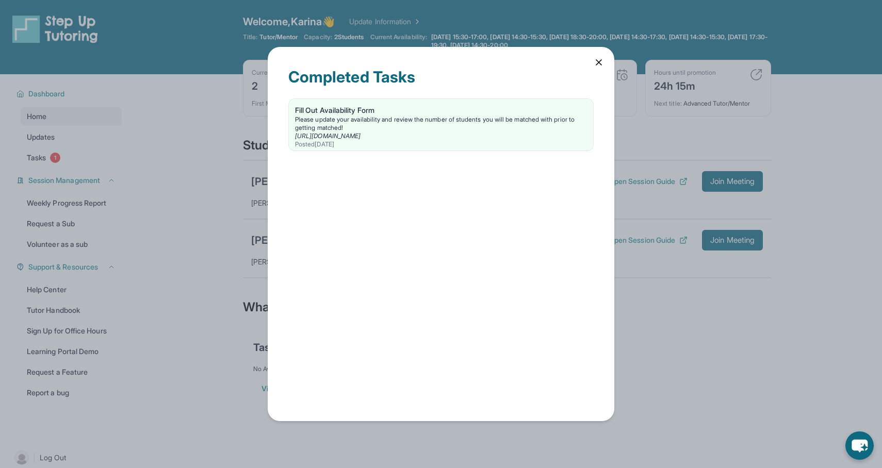 Image resolution: width=882 pixels, height=468 pixels. Describe the element at coordinates (441, 124) in the screenshot. I see `div: Please update your availability and review the number of students you will be matched with prior ...` at that location.